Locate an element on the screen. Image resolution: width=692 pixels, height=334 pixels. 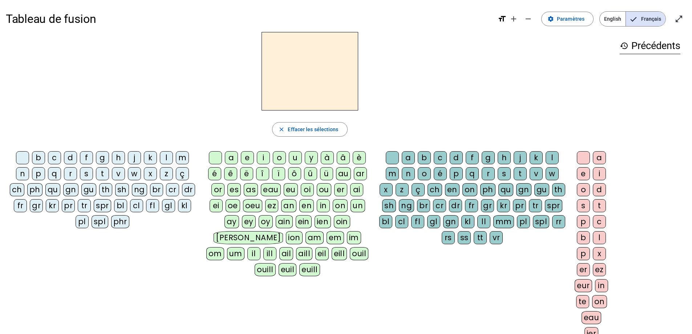
mat-icon: add is located at coordinates (514, 19).